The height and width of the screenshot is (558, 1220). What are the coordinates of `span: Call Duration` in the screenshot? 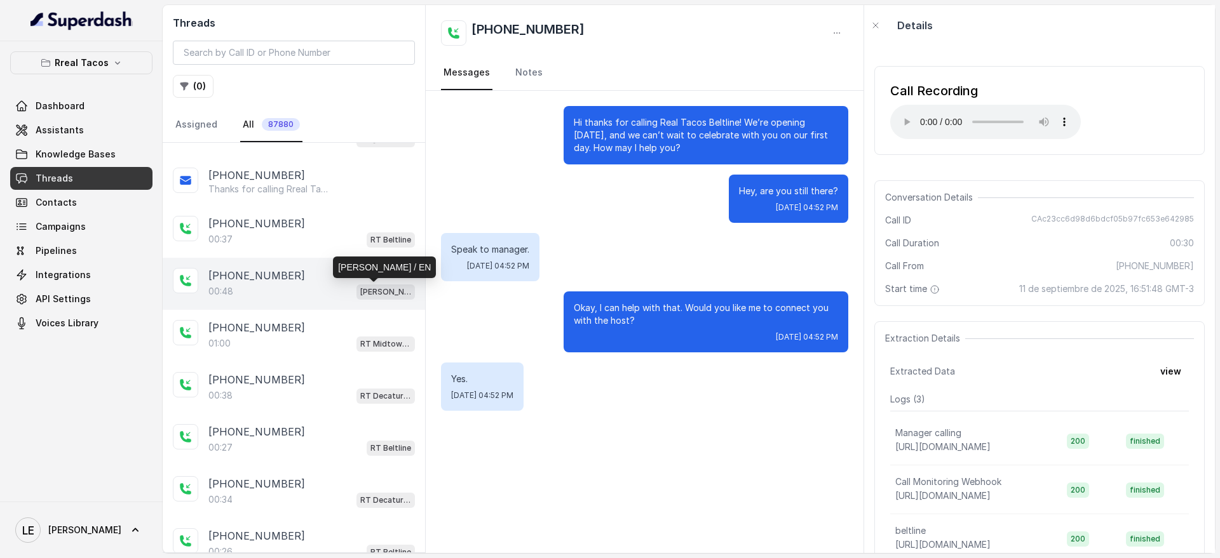 It's located at (911, 243).